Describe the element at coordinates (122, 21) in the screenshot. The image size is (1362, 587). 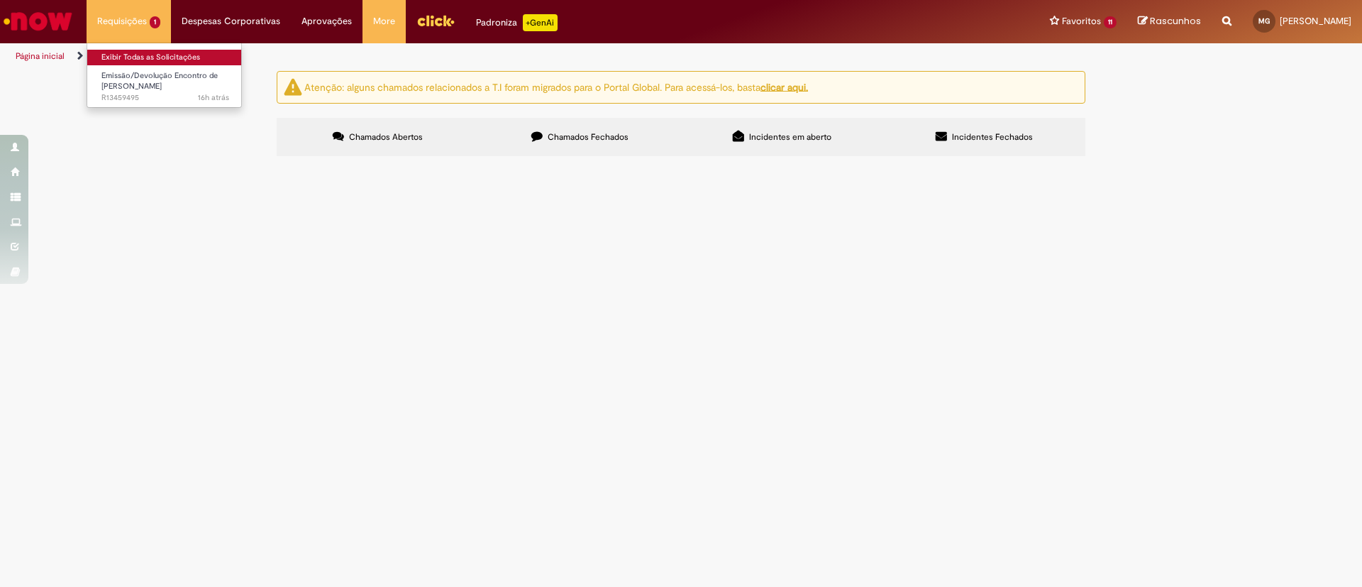
I see `span: Requisições` at that location.